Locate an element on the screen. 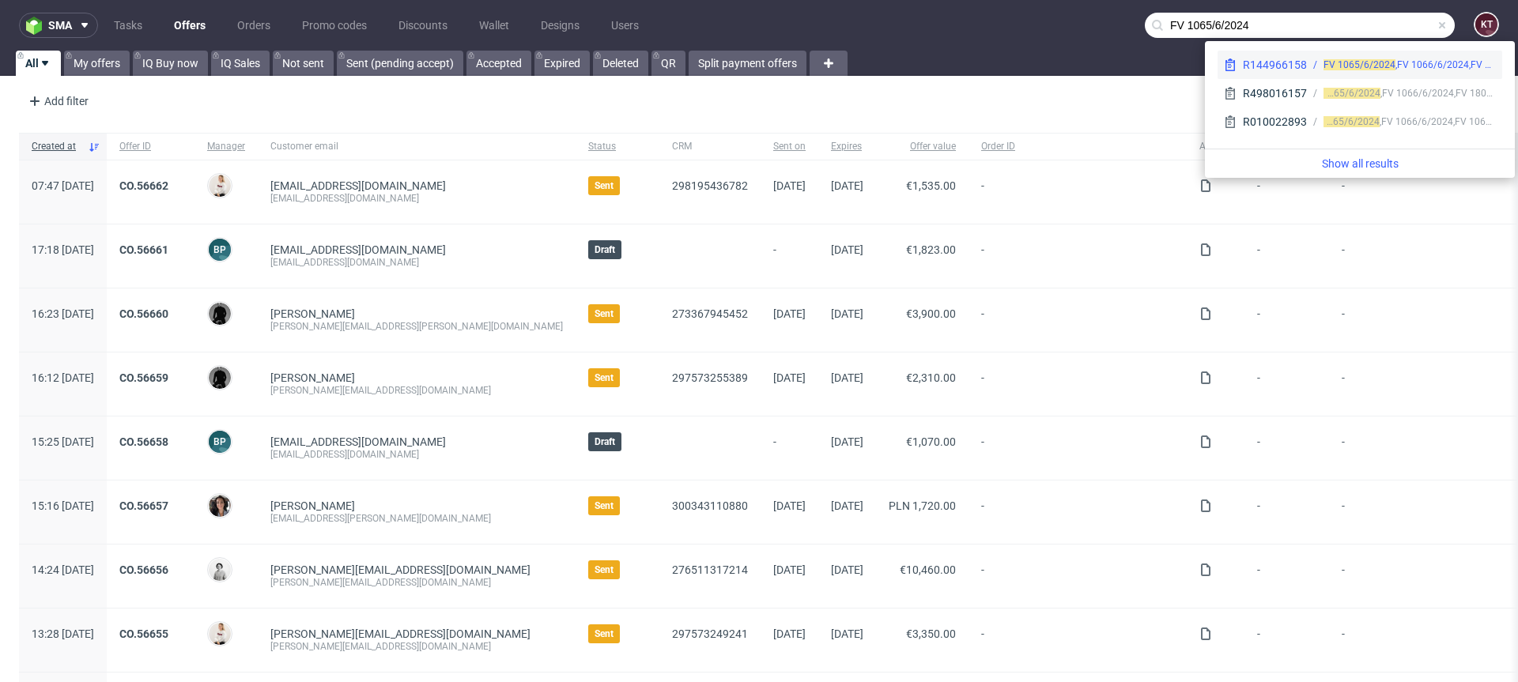 This screenshot has height=682, width=1518. a: Orders is located at coordinates (254, 25).